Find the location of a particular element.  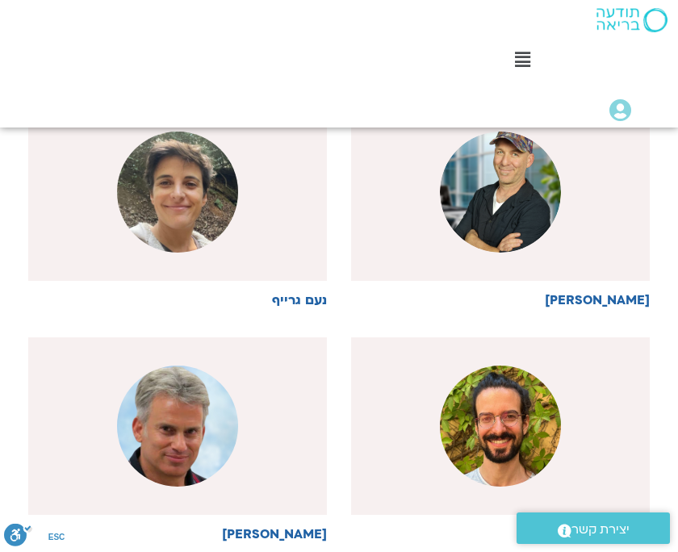

a: נעם גרייף is located at coordinates (178, 205).